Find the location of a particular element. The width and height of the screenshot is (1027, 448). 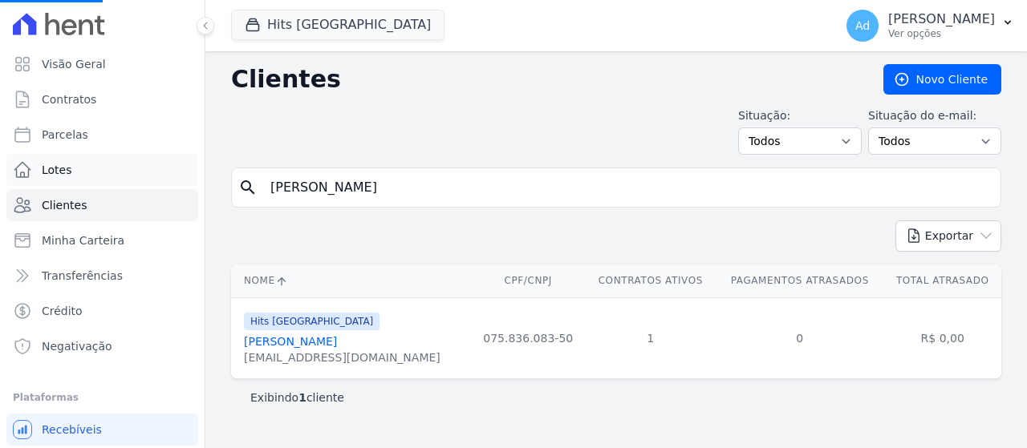

a: Contratos is located at coordinates (102, 99).